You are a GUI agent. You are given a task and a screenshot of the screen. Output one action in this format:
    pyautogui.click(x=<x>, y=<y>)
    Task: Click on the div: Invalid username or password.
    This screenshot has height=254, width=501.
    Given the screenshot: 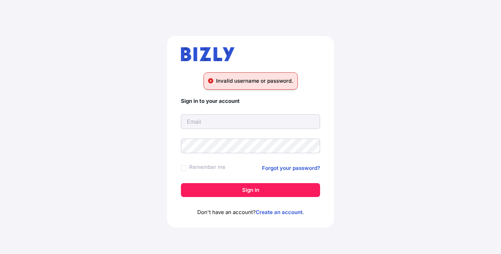 What is the action you would take?
    pyautogui.click(x=251, y=81)
    